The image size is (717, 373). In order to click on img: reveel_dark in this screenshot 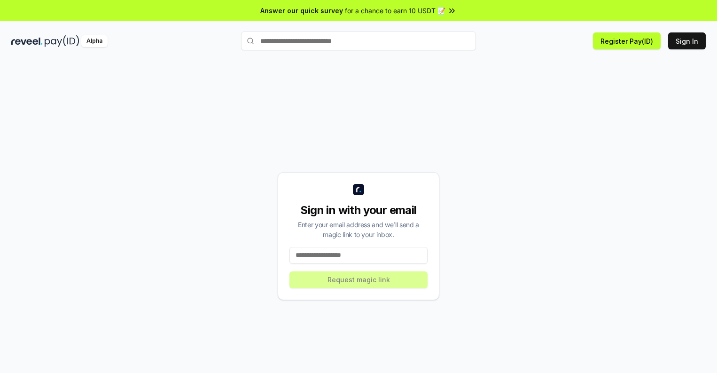, I will do `click(27, 41)`.